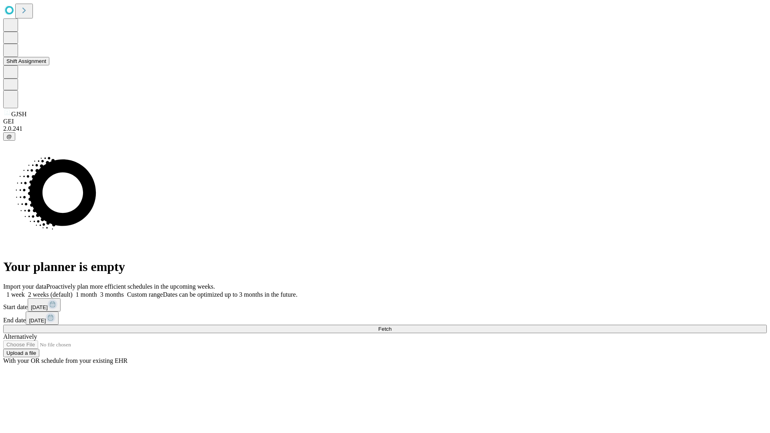  Describe the element at coordinates (86, 294) in the screenshot. I see `span: 1 month` at that location.